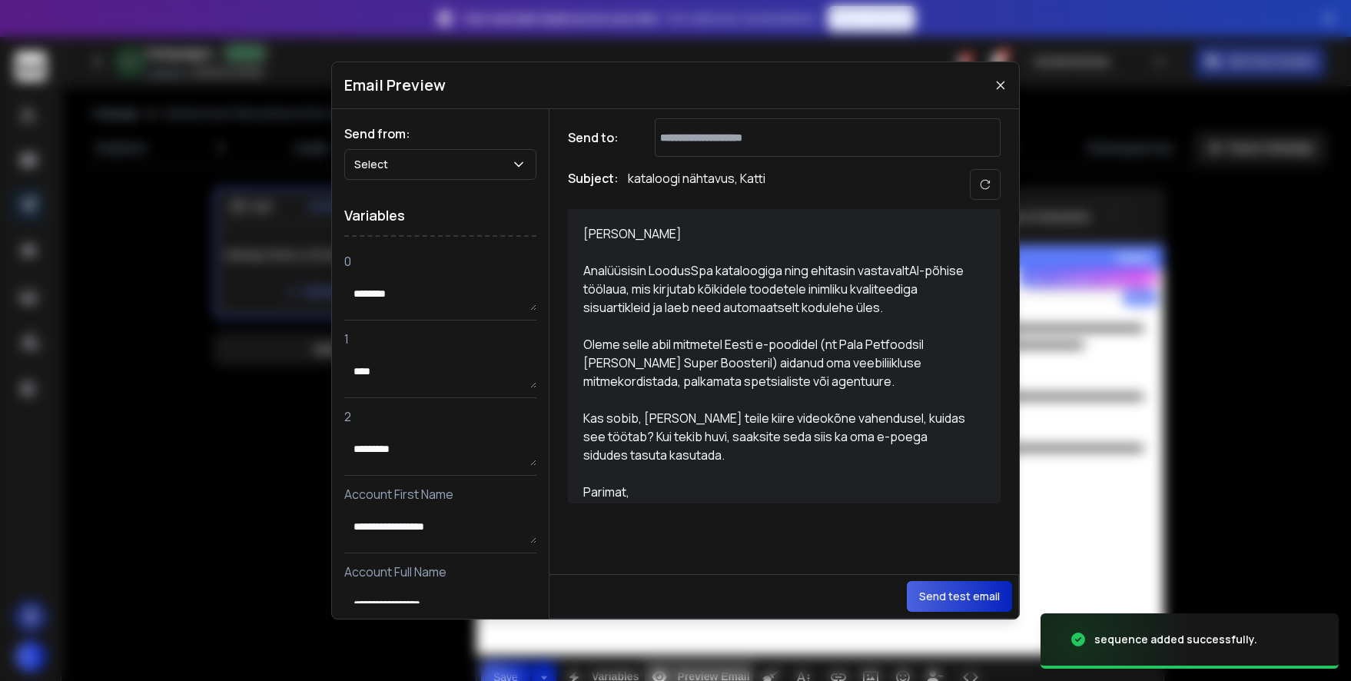 This screenshot has height=681, width=1351. I want to click on p: 1, so click(440, 339).